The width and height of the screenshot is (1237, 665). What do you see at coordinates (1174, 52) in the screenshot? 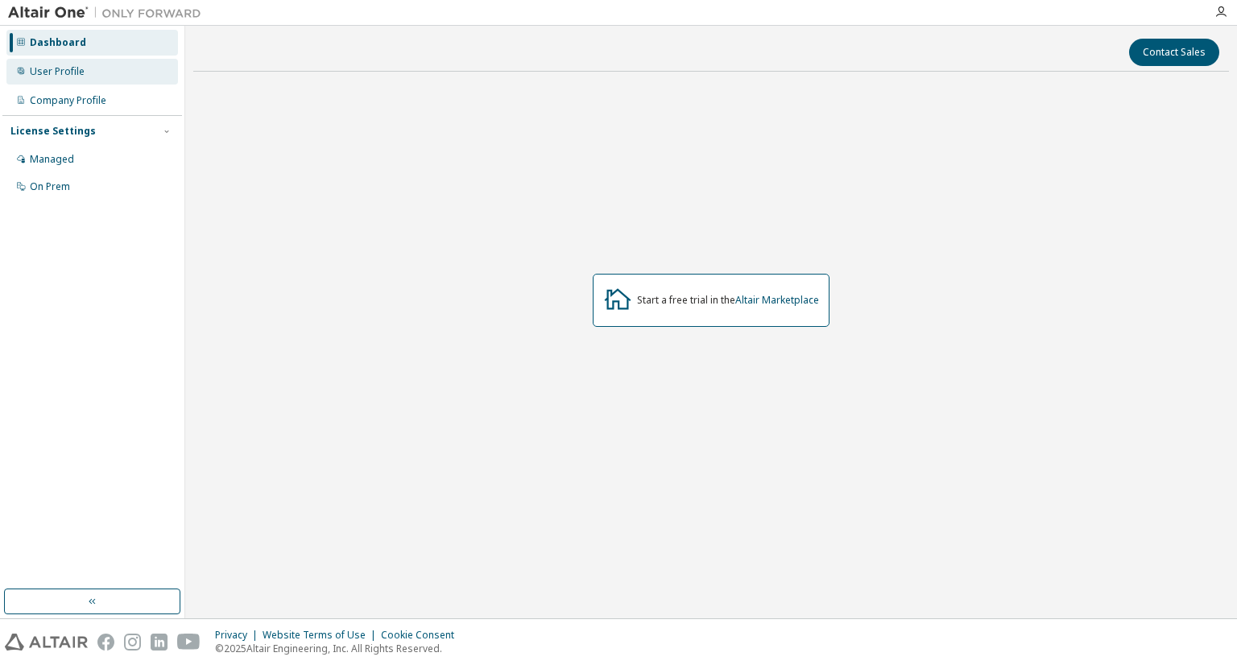
I see `button: Contact Sales` at bounding box center [1174, 52].